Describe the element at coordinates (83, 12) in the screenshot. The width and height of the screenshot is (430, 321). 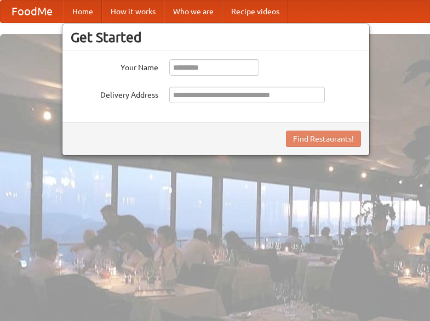
I see `a: Home` at that location.